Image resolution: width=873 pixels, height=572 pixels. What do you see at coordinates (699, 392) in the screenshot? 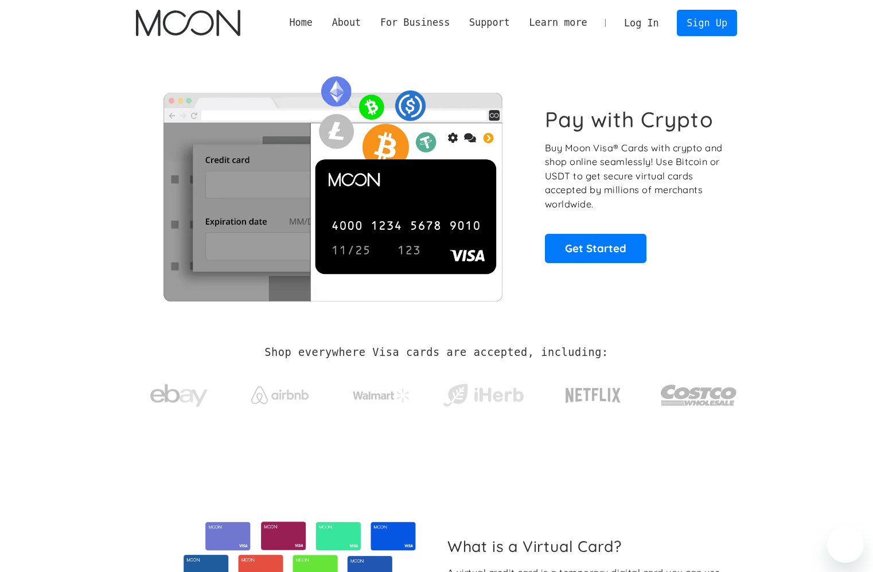
I see `a: Costco` at bounding box center [699, 392].